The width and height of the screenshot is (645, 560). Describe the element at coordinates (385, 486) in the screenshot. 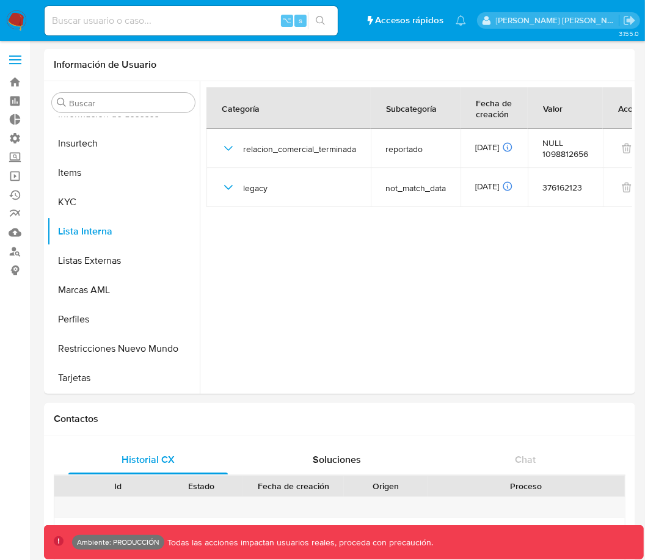

I see `div: Origen` at that location.